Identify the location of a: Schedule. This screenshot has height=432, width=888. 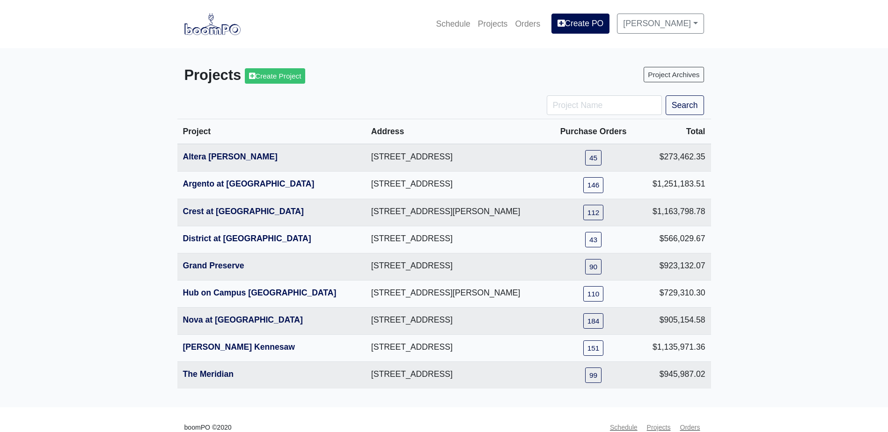
(453, 24).